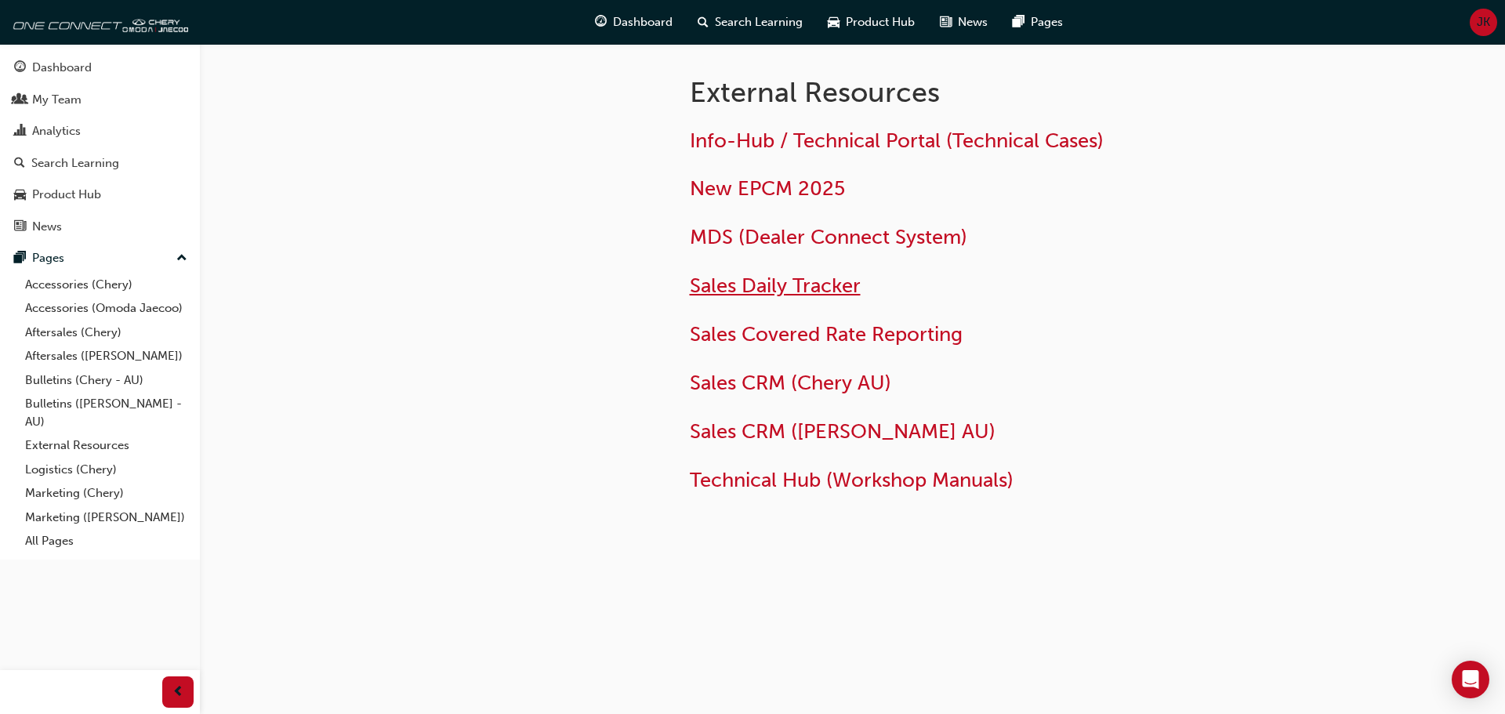 This screenshot has height=714, width=1505. I want to click on span: people-icon, so click(20, 100).